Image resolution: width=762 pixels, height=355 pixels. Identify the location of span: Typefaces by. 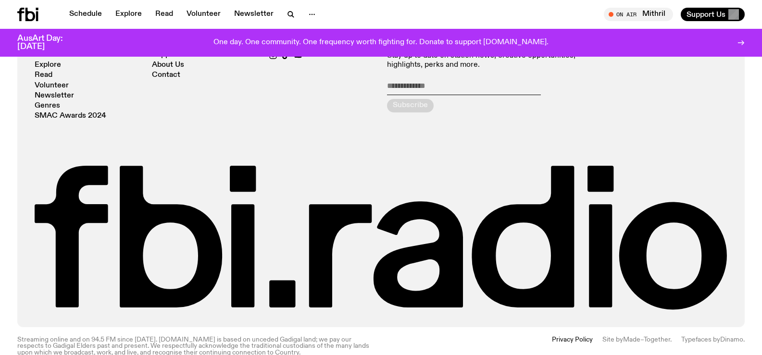
(701, 340).